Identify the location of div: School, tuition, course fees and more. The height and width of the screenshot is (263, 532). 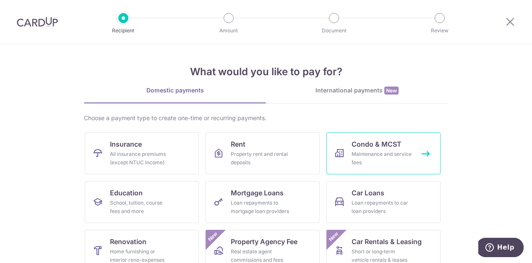
(140, 207).